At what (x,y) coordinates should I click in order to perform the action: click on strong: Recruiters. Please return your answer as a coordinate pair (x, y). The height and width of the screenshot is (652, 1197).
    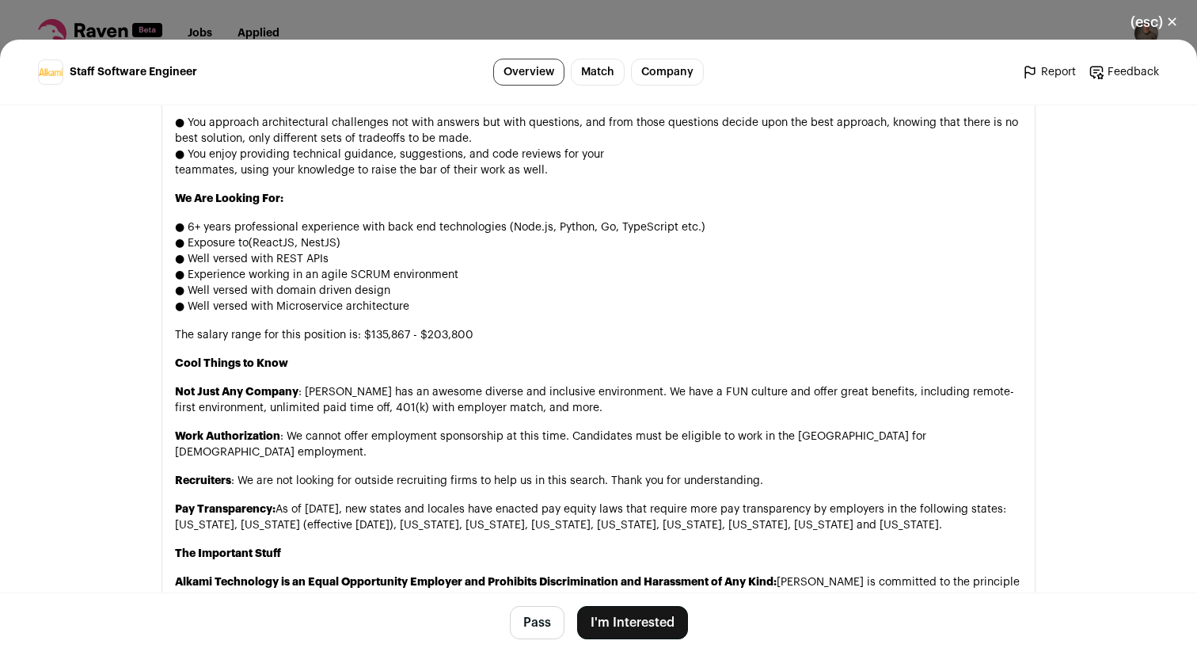
    Looking at the image, I should click on (203, 481).